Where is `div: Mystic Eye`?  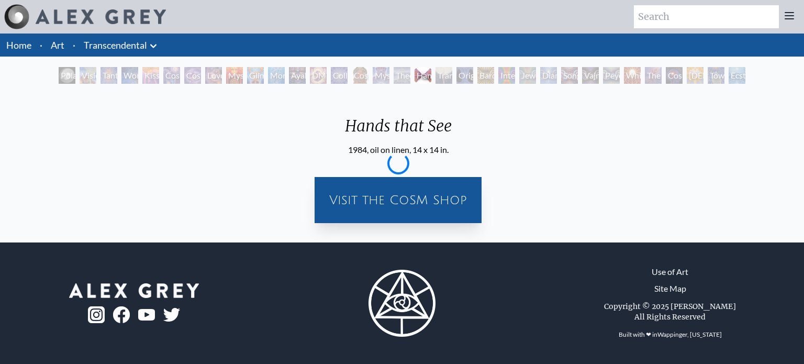
div: Mystic Eye is located at coordinates (381, 75).